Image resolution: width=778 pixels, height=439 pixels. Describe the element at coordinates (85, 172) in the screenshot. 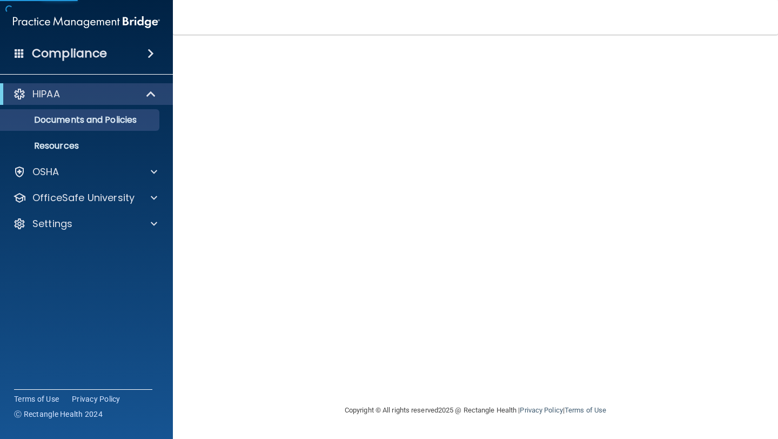

I see `a: OSHA` at that location.